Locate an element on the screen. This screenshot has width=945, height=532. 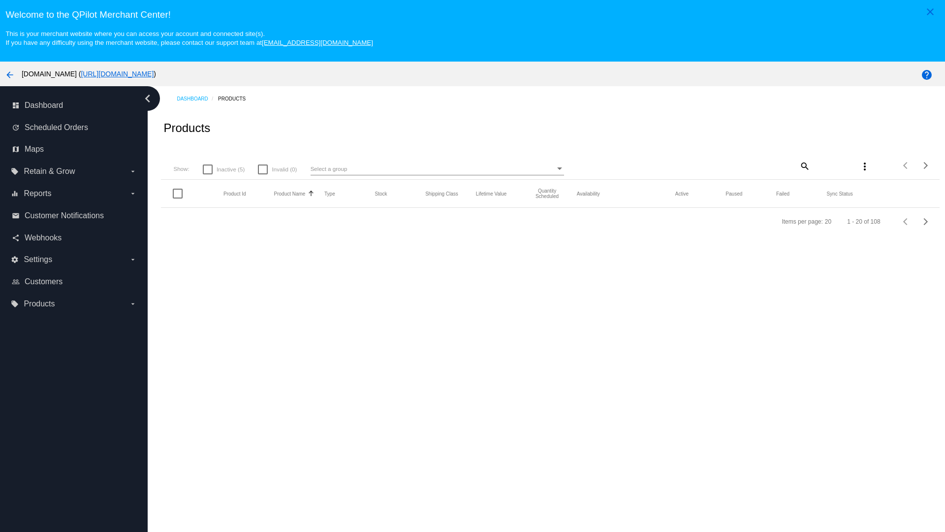
i: map is located at coordinates (16, 149).